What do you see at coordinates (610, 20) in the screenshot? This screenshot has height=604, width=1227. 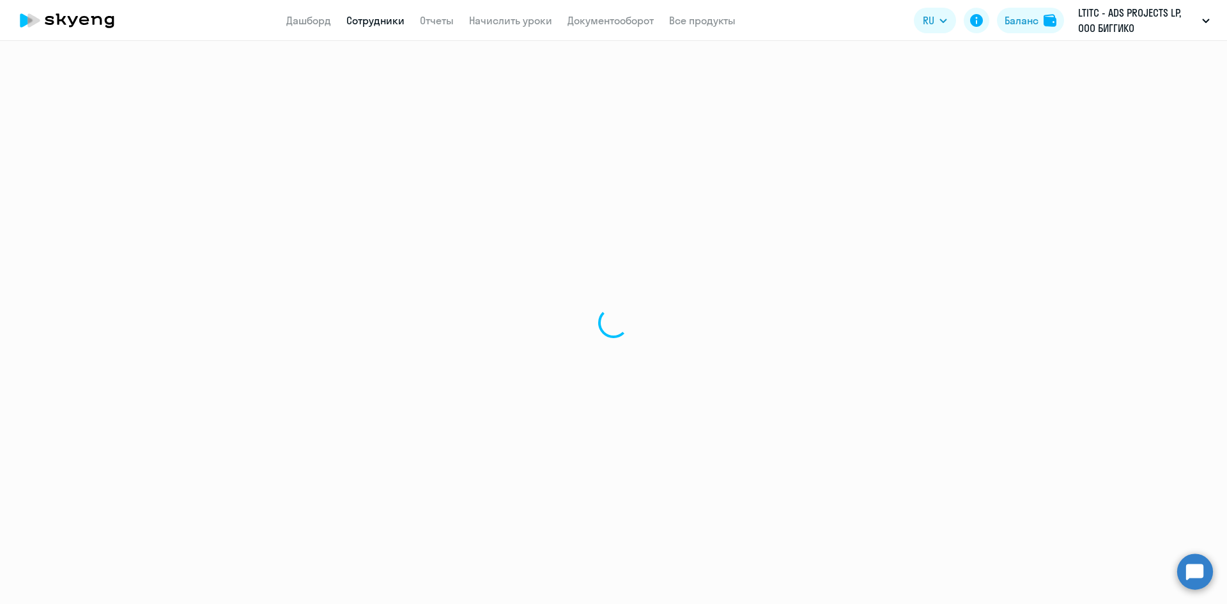 I see `a: Документооборот` at bounding box center [610, 20].